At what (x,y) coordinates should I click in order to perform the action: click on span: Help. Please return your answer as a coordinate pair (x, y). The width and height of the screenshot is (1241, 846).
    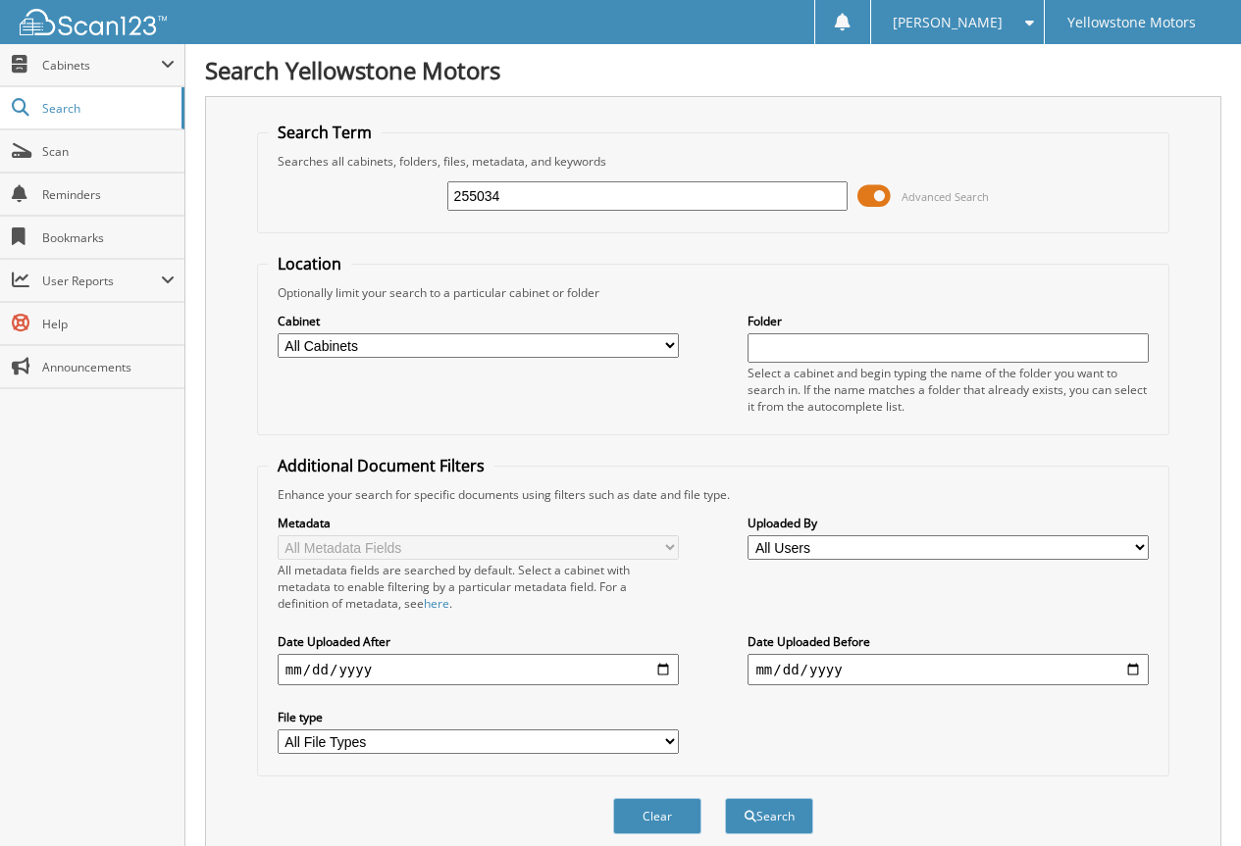
    Looking at the image, I should click on (108, 324).